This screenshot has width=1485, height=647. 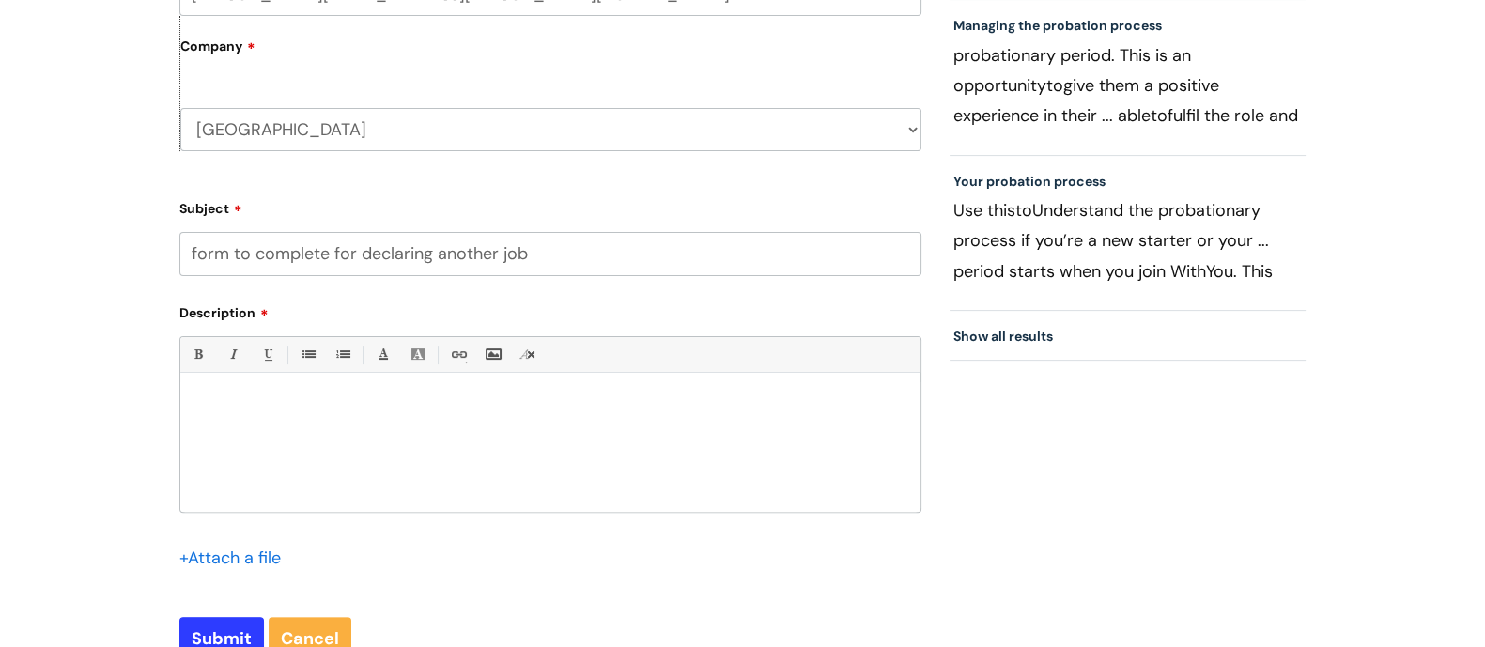 What do you see at coordinates (550, 310) in the screenshot?
I see `label: Description` at bounding box center [550, 310].